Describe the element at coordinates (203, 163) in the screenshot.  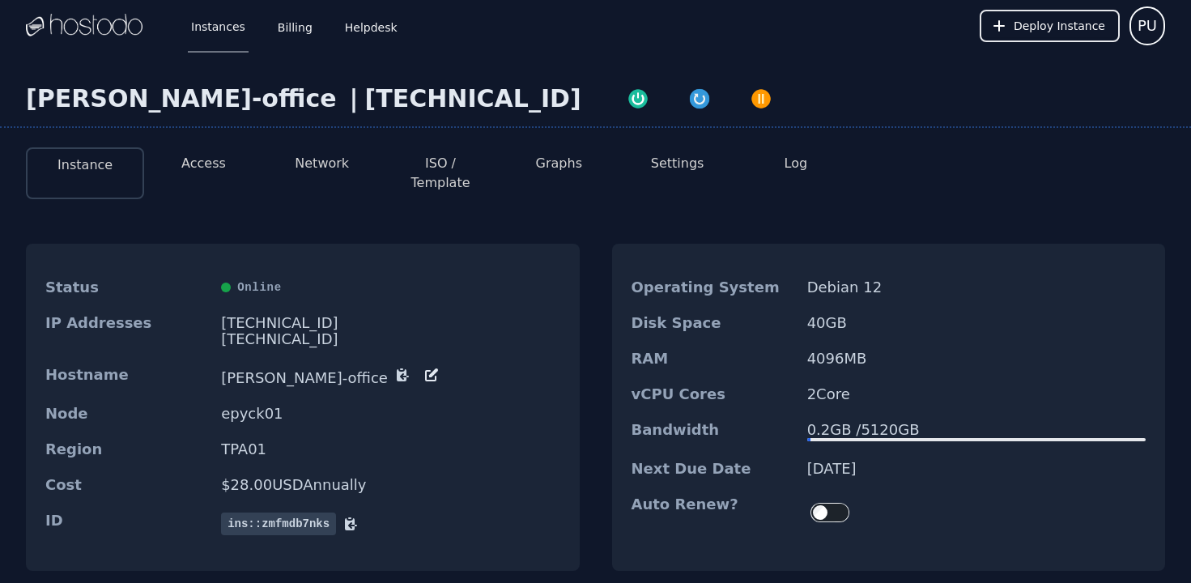
I see `button: Access` at that location.